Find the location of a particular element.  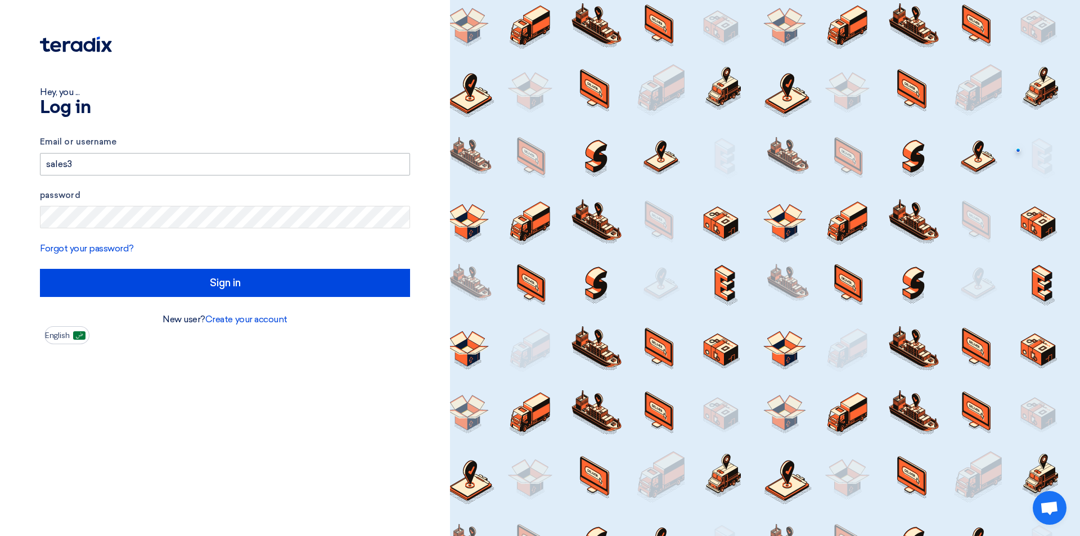

div: Open chat is located at coordinates (1049, 508).